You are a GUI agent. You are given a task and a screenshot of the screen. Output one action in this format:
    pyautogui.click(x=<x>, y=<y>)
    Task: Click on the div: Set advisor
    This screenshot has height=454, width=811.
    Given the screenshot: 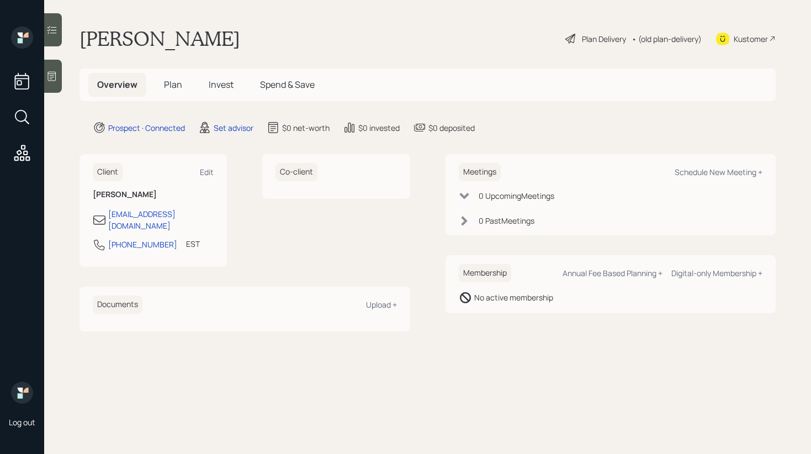 What is the action you would take?
    pyautogui.click(x=233, y=127)
    